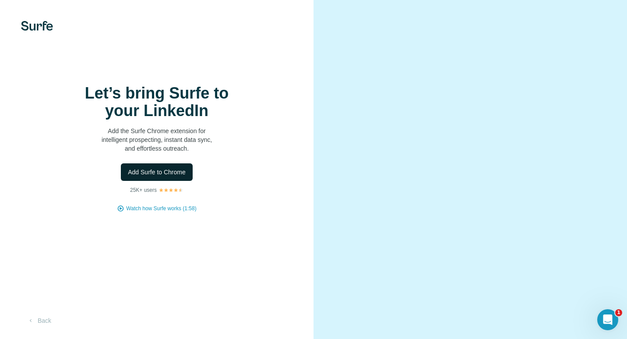 This screenshot has width=627, height=339. Describe the element at coordinates (161, 208) in the screenshot. I see `button: Watch how Surfe works (1:58)` at that location.